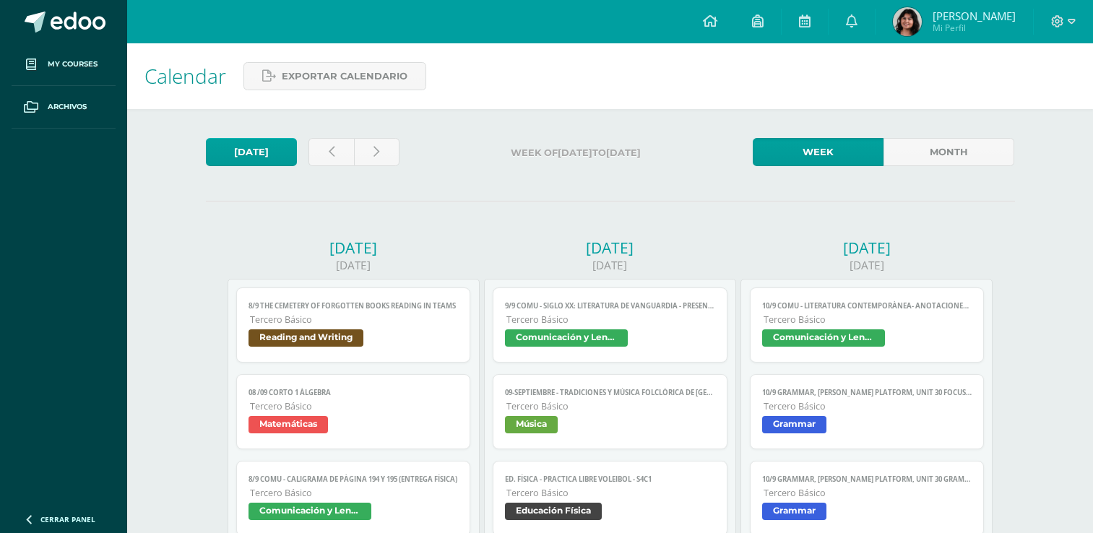 The image size is (1093, 533). I want to click on a: Archivos, so click(64, 107).